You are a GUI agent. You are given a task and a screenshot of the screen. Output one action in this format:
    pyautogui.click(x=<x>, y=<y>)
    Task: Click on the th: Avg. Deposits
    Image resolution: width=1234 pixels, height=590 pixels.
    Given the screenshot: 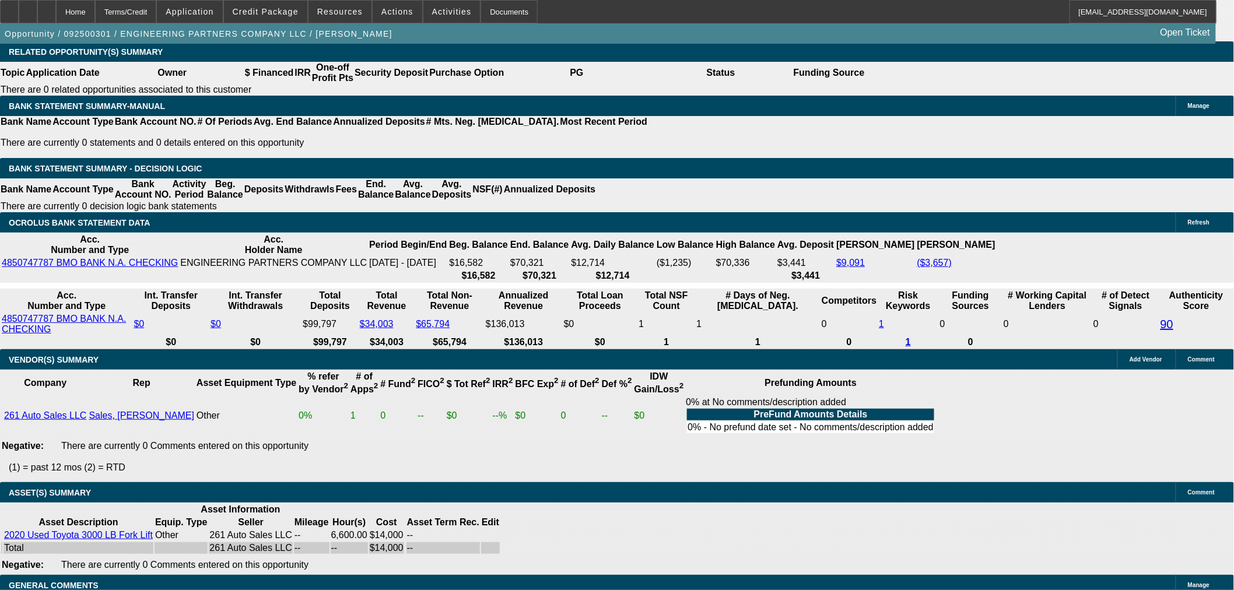 What is the action you would take?
    pyautogui.click(x=452, y=189)
    